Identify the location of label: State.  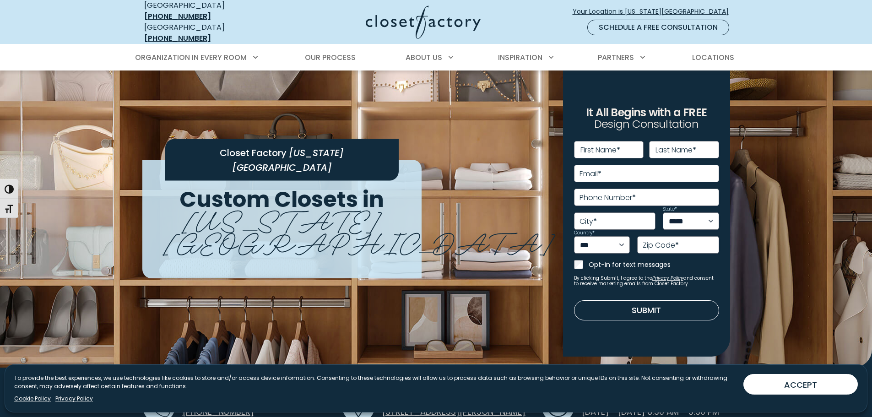
(669, 209).